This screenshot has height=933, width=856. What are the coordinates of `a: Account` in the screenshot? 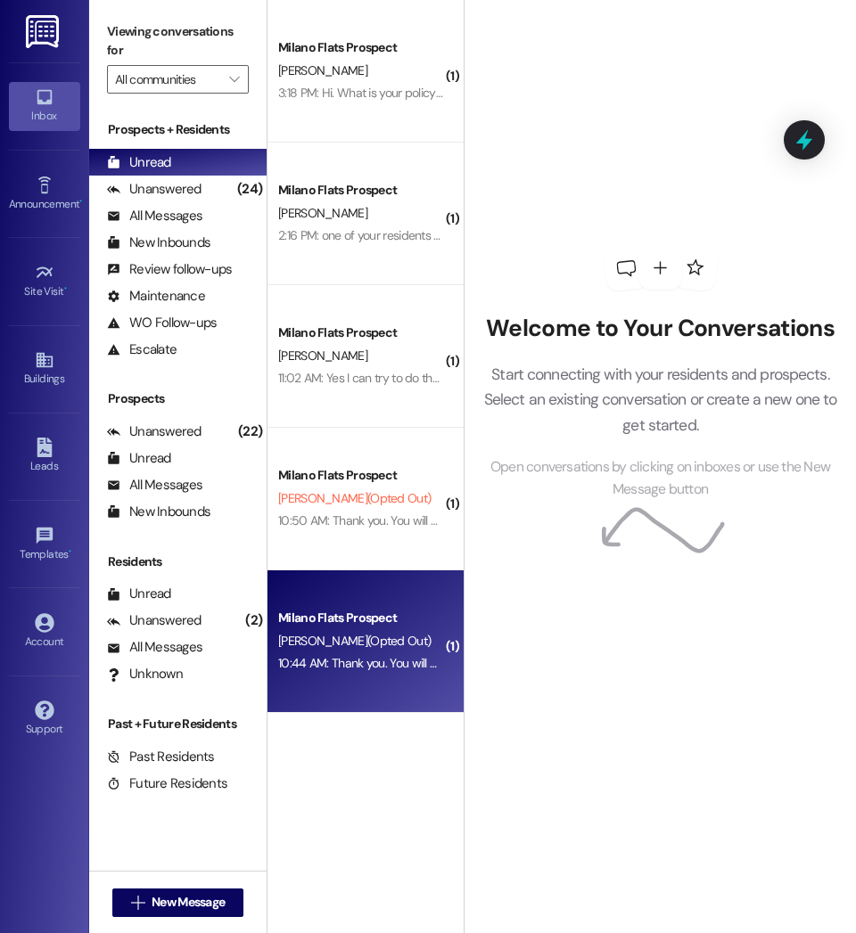 It's located at (45, 632).